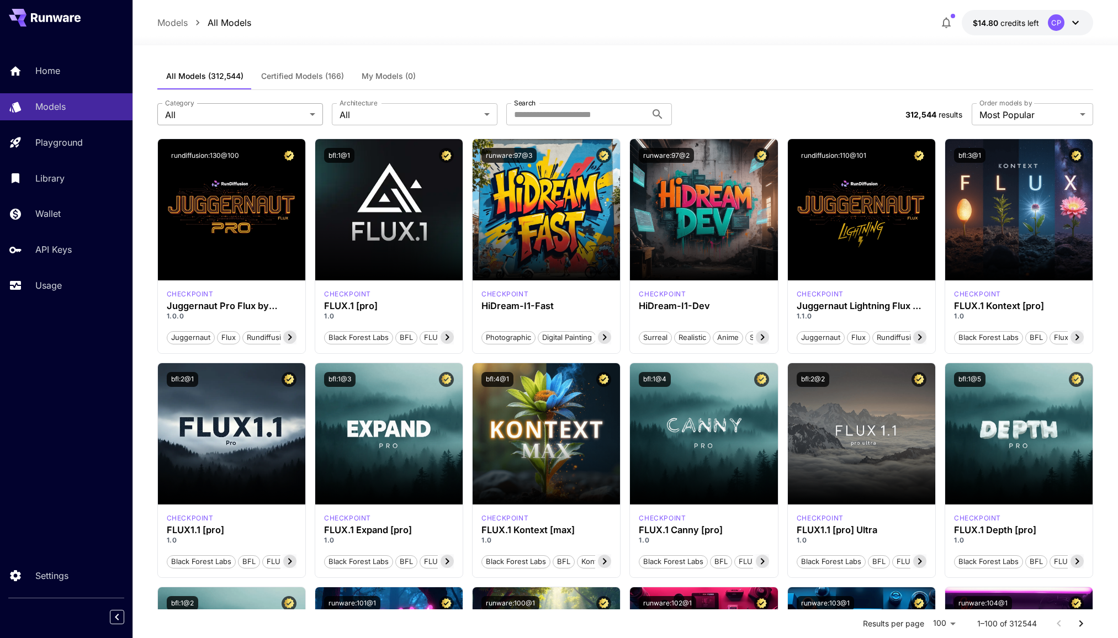  Describe the element at coordinates (302, 76) in the screenshot. I see `span: Certified Models (166)` at that location.